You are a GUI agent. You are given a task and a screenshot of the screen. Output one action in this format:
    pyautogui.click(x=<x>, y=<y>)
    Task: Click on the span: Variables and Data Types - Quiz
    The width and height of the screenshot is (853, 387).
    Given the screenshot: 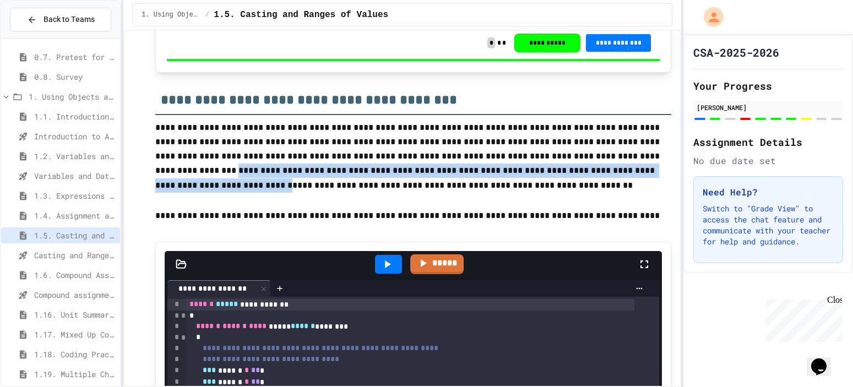 What is the action you would take?
    pyautogui.click(x=75, y=176)
    